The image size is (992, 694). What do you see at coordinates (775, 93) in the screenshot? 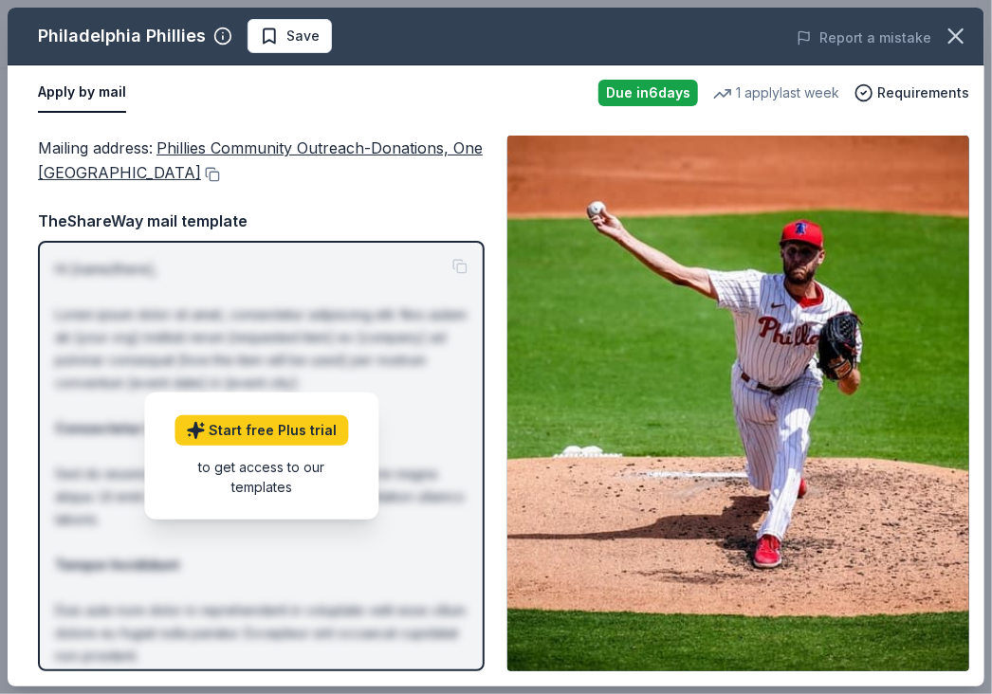
I see `div: 1 apply last week` at bounding box center [775, 93].